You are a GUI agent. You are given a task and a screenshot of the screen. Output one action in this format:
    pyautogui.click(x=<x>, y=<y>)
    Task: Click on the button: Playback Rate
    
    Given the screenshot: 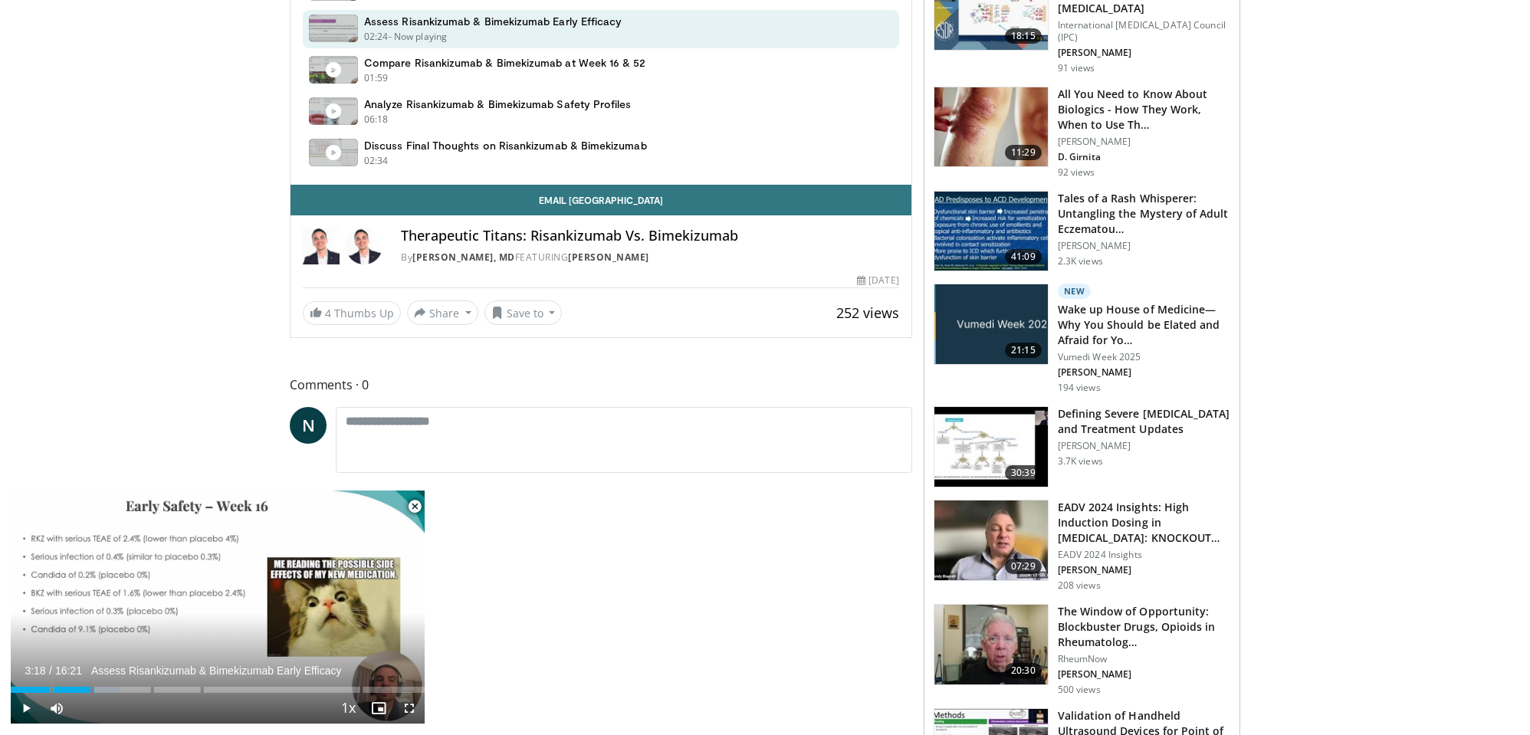 What is the action you would take?
    pyautogui.click(x=348, y=708)
    